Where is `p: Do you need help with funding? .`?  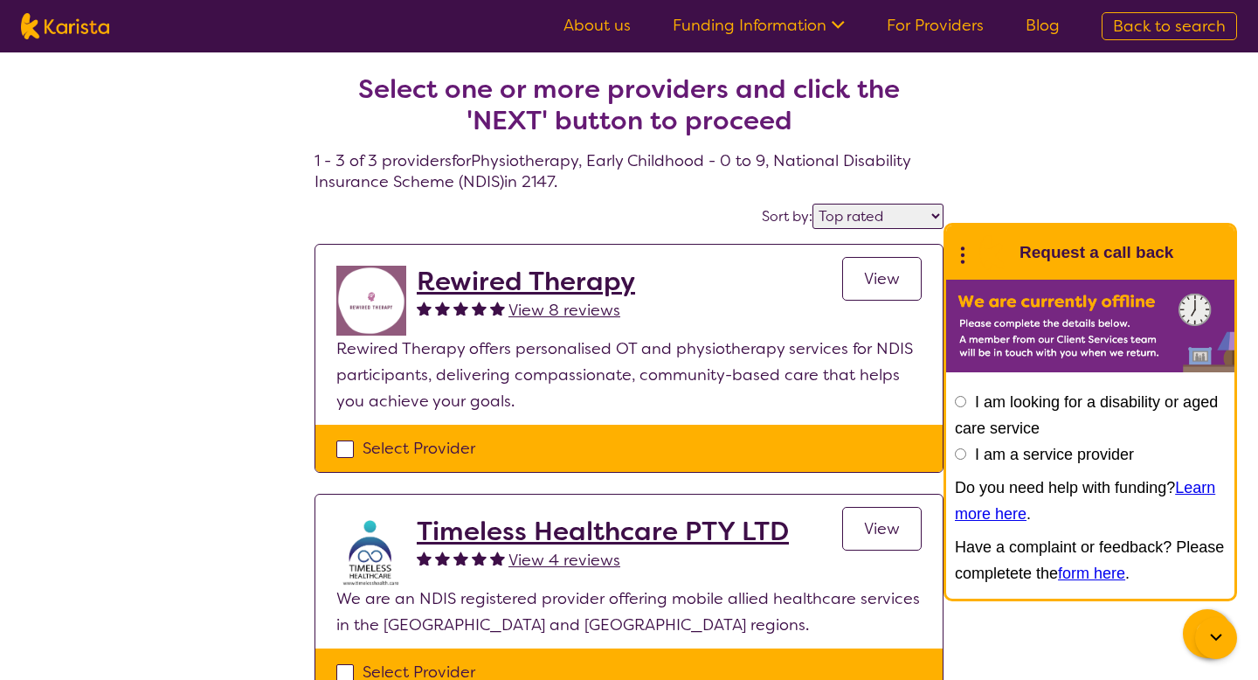 p: Do you need help with funding? . is located at coordinates (1090, 501).